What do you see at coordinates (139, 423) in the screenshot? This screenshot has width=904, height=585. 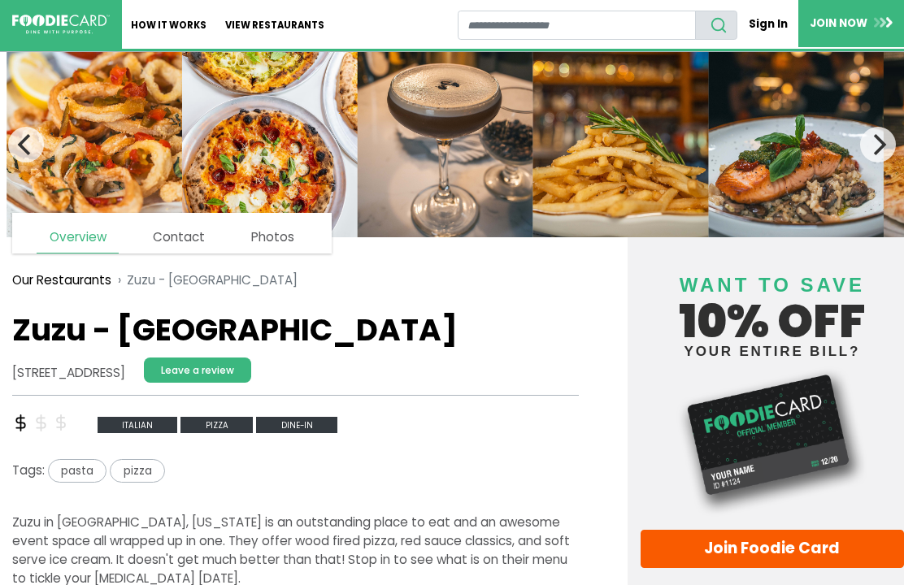 I see `a: italian` at bounding box center [139, 423].